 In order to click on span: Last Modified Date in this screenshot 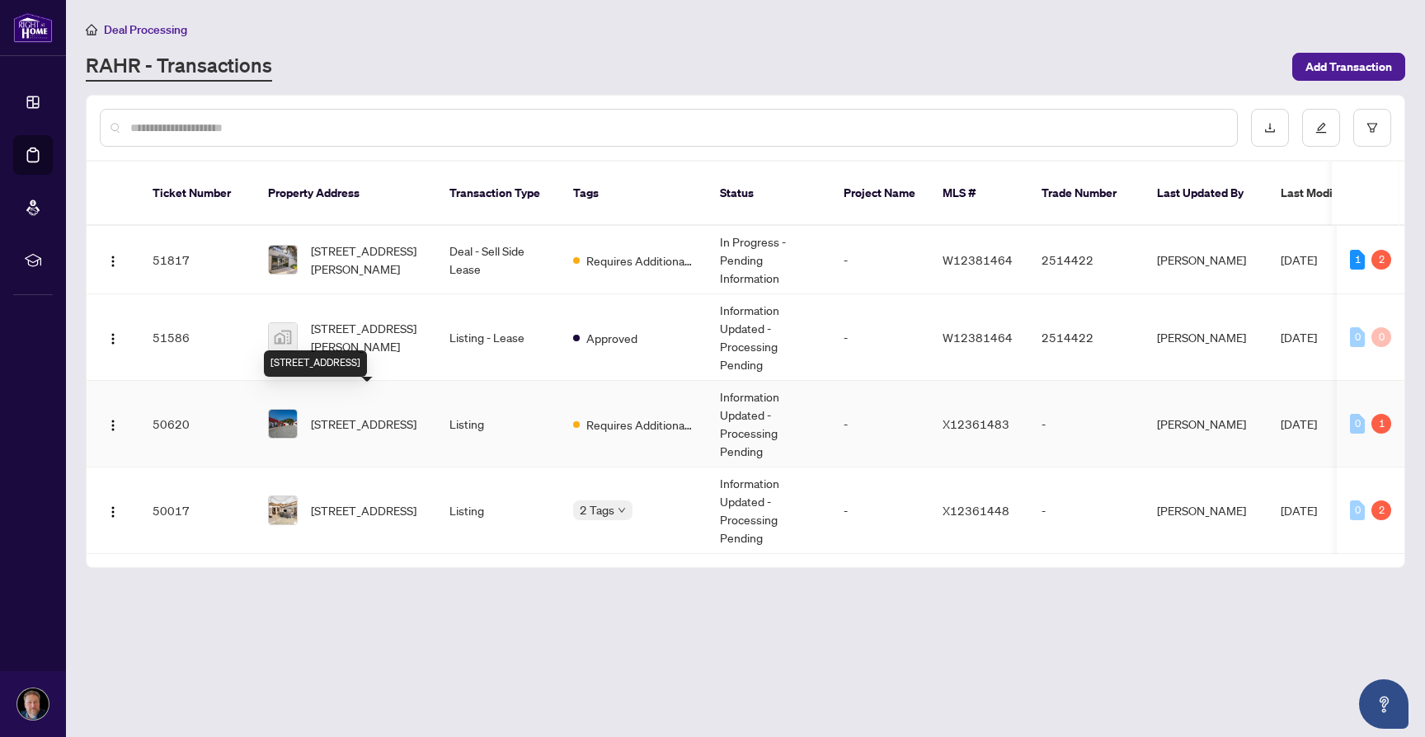, I will do `click(1331, 193)`.